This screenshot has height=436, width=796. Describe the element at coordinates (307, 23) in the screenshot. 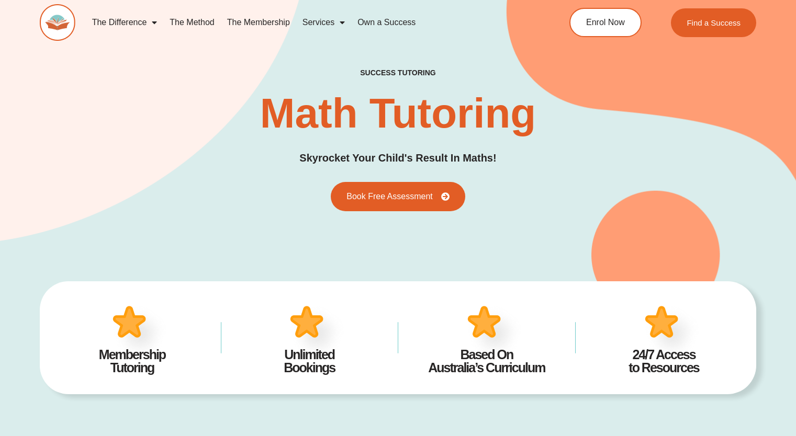

I see `nav: Menu` at that location.